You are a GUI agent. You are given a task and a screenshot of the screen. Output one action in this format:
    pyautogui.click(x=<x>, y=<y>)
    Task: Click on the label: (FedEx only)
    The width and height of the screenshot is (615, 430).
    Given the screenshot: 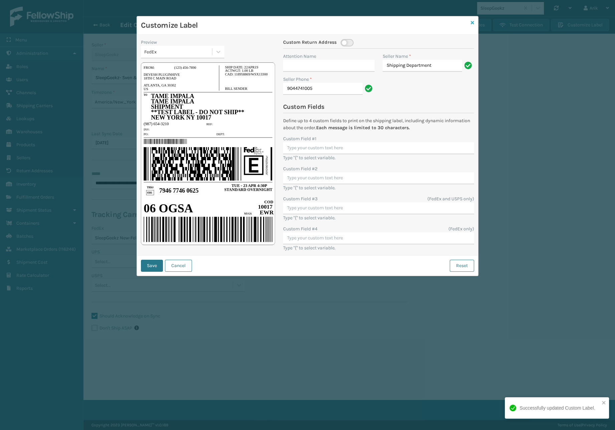 What is the action you would take?
    pyautogui.click(x=461, y=229)
    